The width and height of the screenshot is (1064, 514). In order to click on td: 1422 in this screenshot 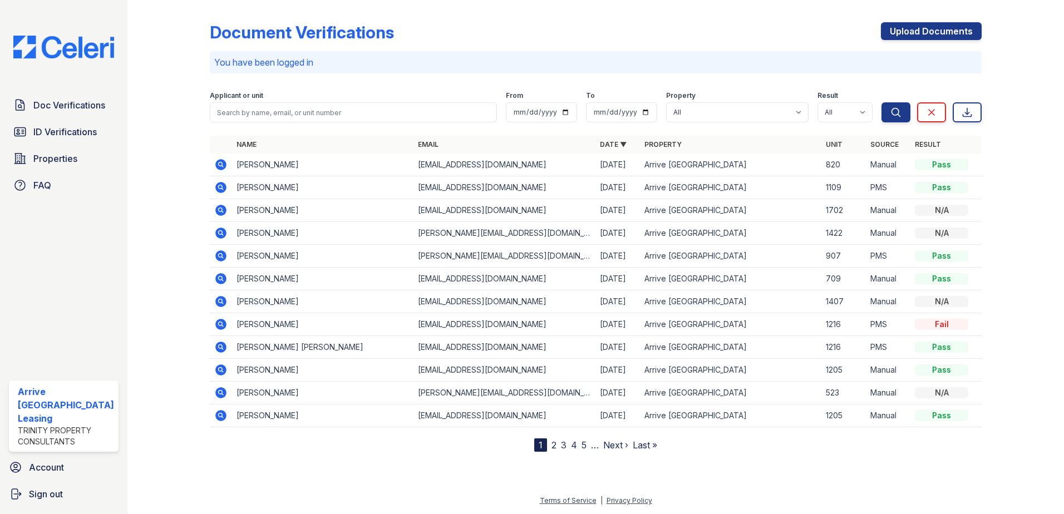, I will do `click(844, 233)`.